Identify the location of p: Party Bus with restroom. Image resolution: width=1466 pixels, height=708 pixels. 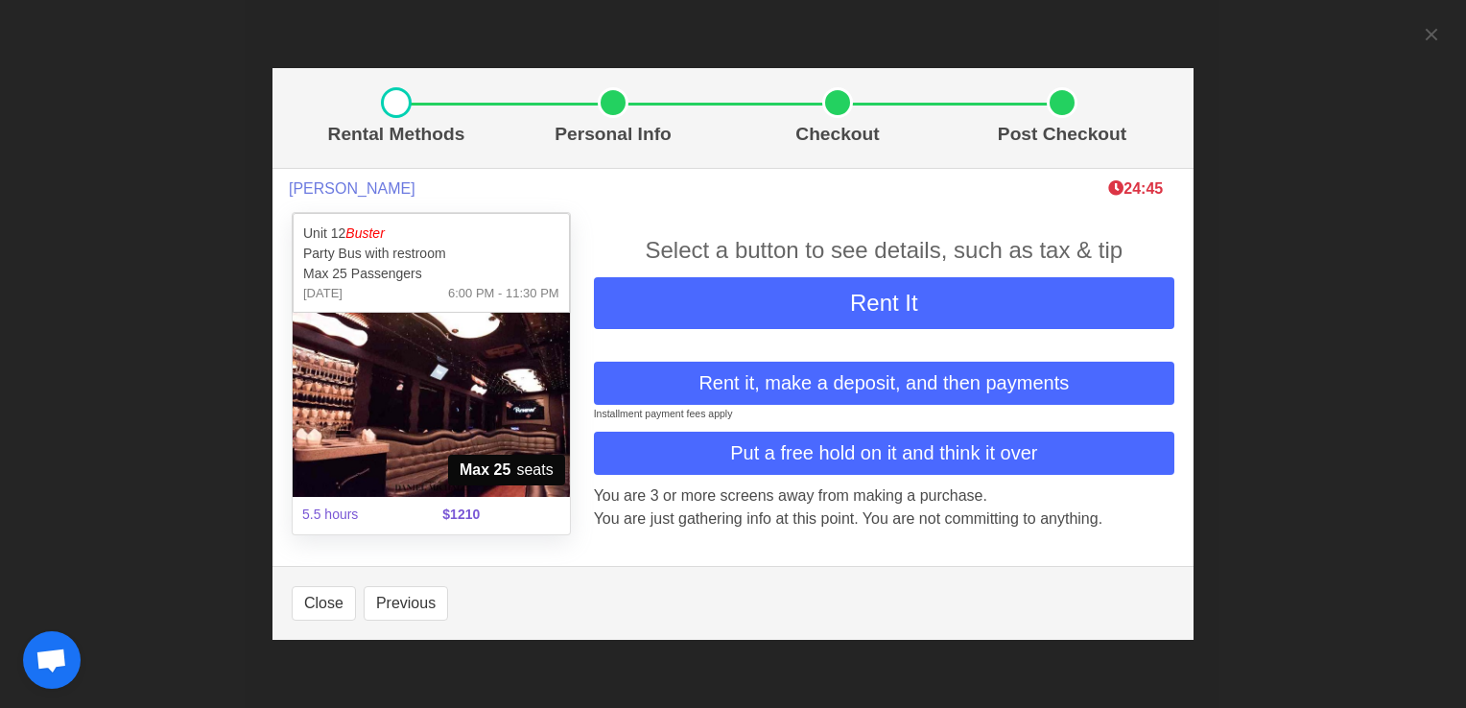
(431, 253).